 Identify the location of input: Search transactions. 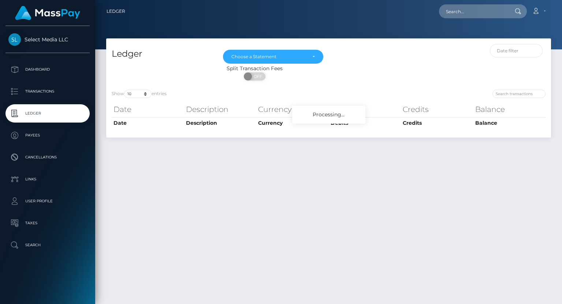
(519, 94).